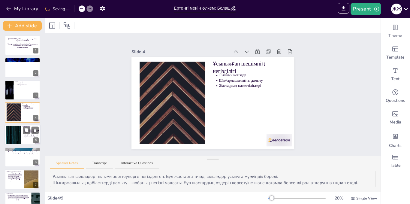 The height and width of the screenshot is (204, 410). Describe the element at coordinates (67, 26) in the screenshot. I see `span: Position` at that location.